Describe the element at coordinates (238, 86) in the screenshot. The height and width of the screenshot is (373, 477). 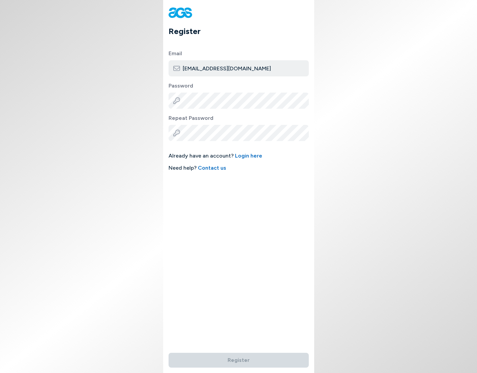
I see `label: Password` at that location.